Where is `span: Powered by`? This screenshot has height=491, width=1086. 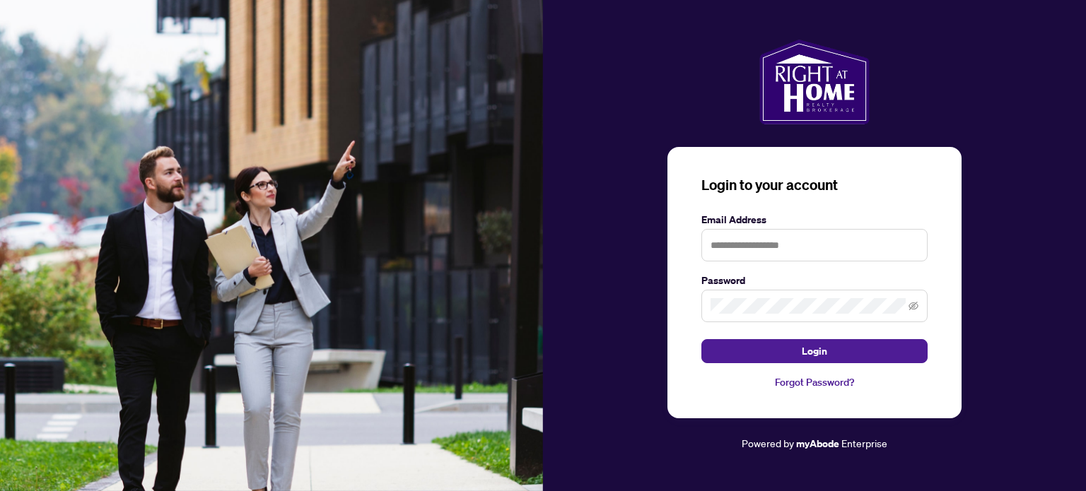 span: Powered by is located at coordinates (768, 443).